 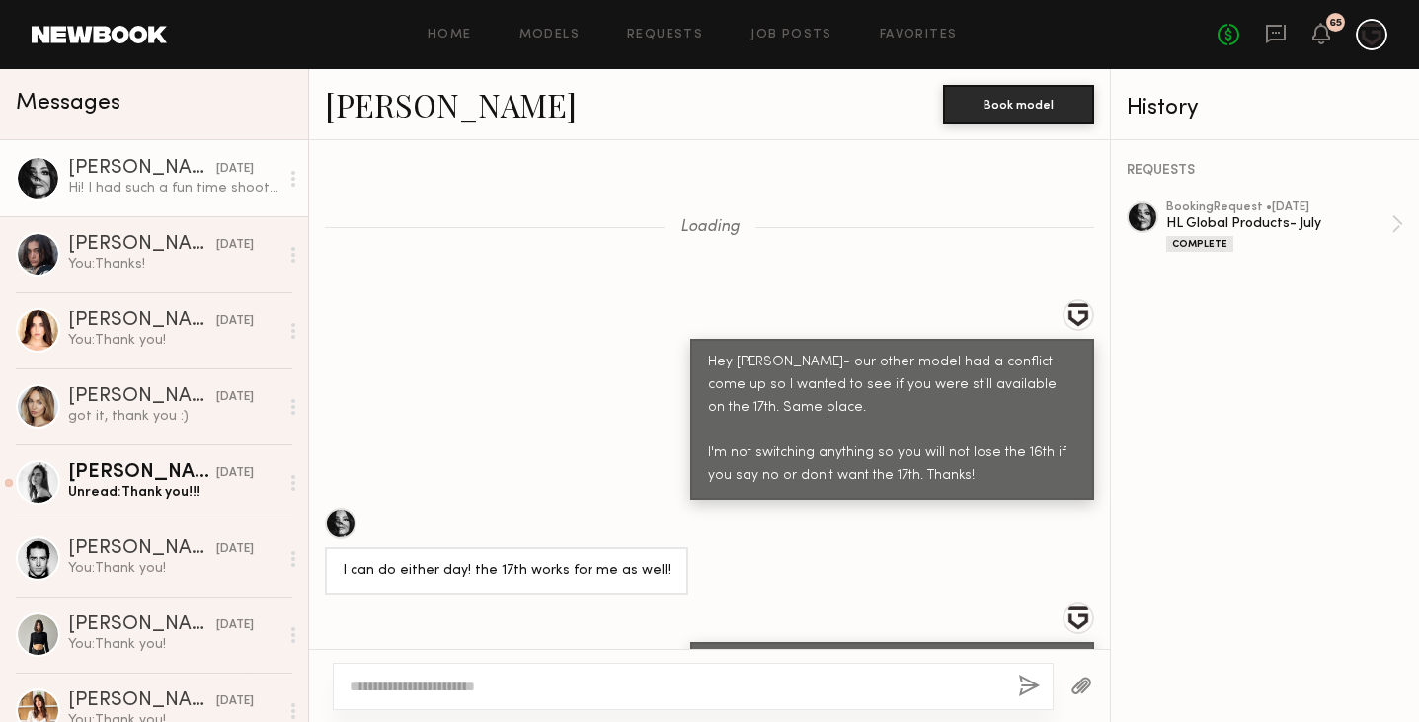 What do you see at coordinates (173, 188) in the screenshot?
I see `div: Hi! I had such a fun time shooting with you guys. I was curious where the photos will be coming o...` at bounding box center [173, 188].